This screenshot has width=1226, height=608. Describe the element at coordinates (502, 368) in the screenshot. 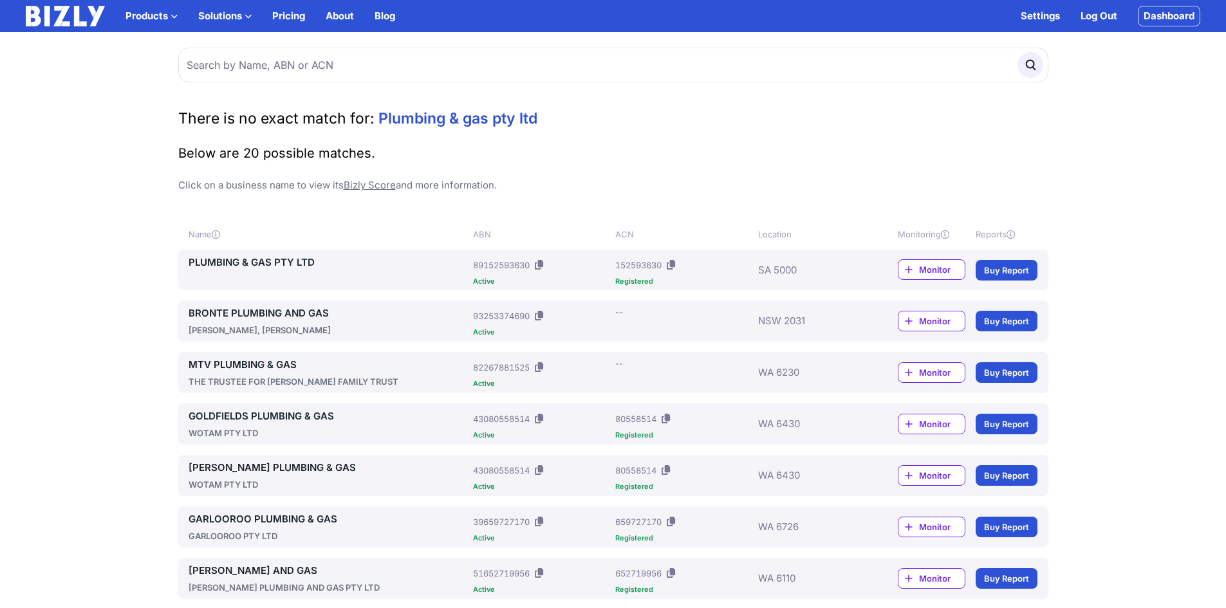

I see `div: 82267881525` at that location.